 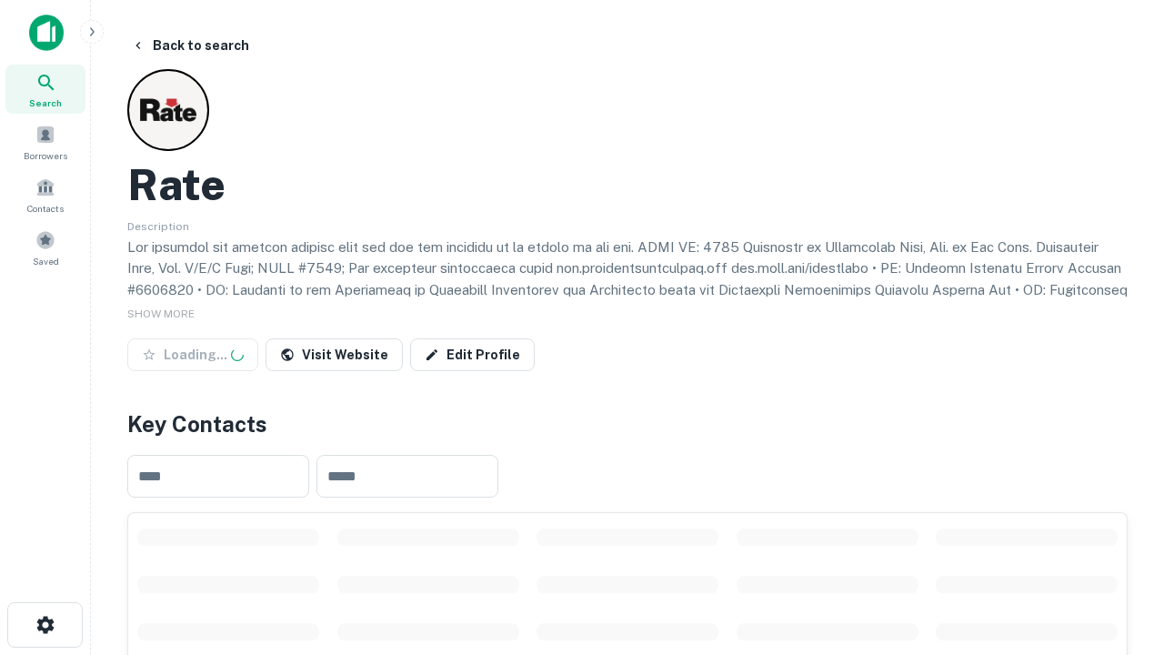 I want to click on img: capitalize-icon.png, so click(x=46, y=33).